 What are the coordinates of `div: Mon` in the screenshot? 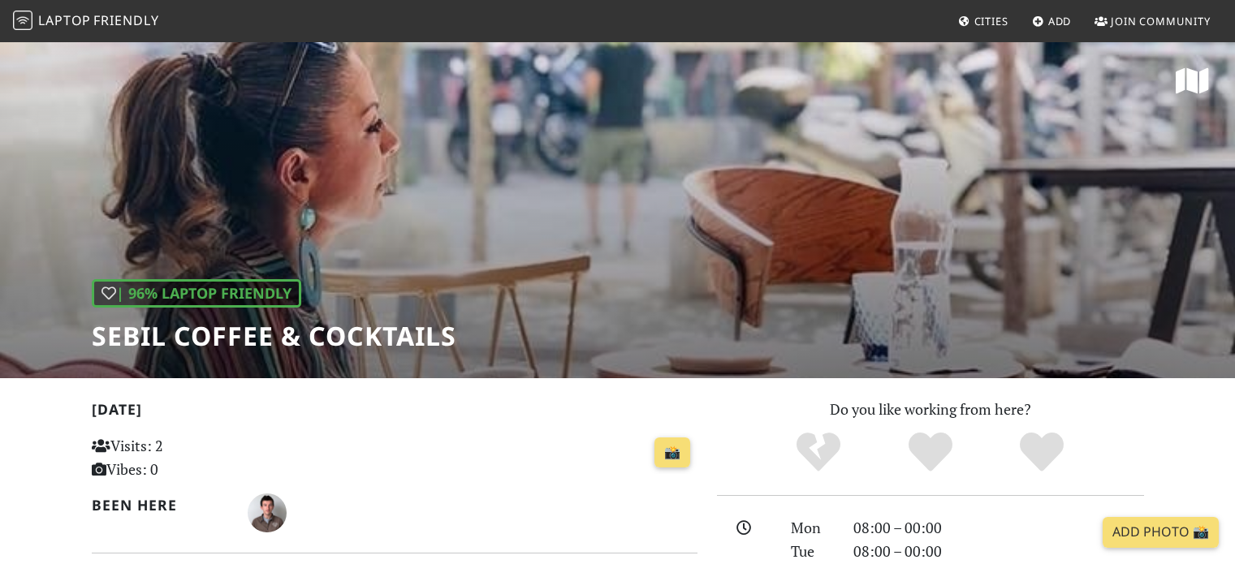 It's located at (812, 528).